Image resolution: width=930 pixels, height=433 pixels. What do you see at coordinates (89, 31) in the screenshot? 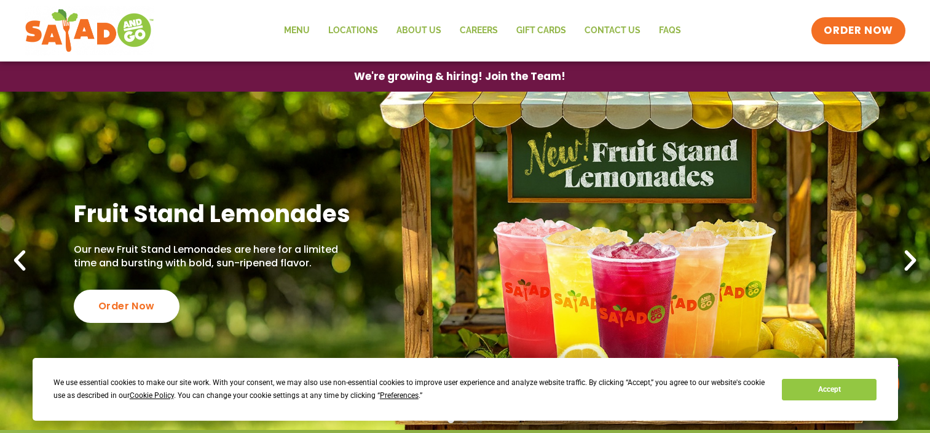
I see `img: new-SAG-logo-768×292` at bounding box center [89, 31].